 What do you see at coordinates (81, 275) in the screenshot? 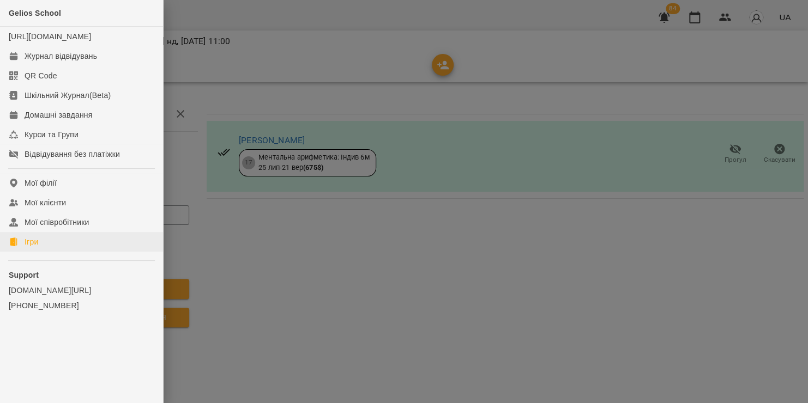
I see `p: Support` at bounding box center [81, 275].